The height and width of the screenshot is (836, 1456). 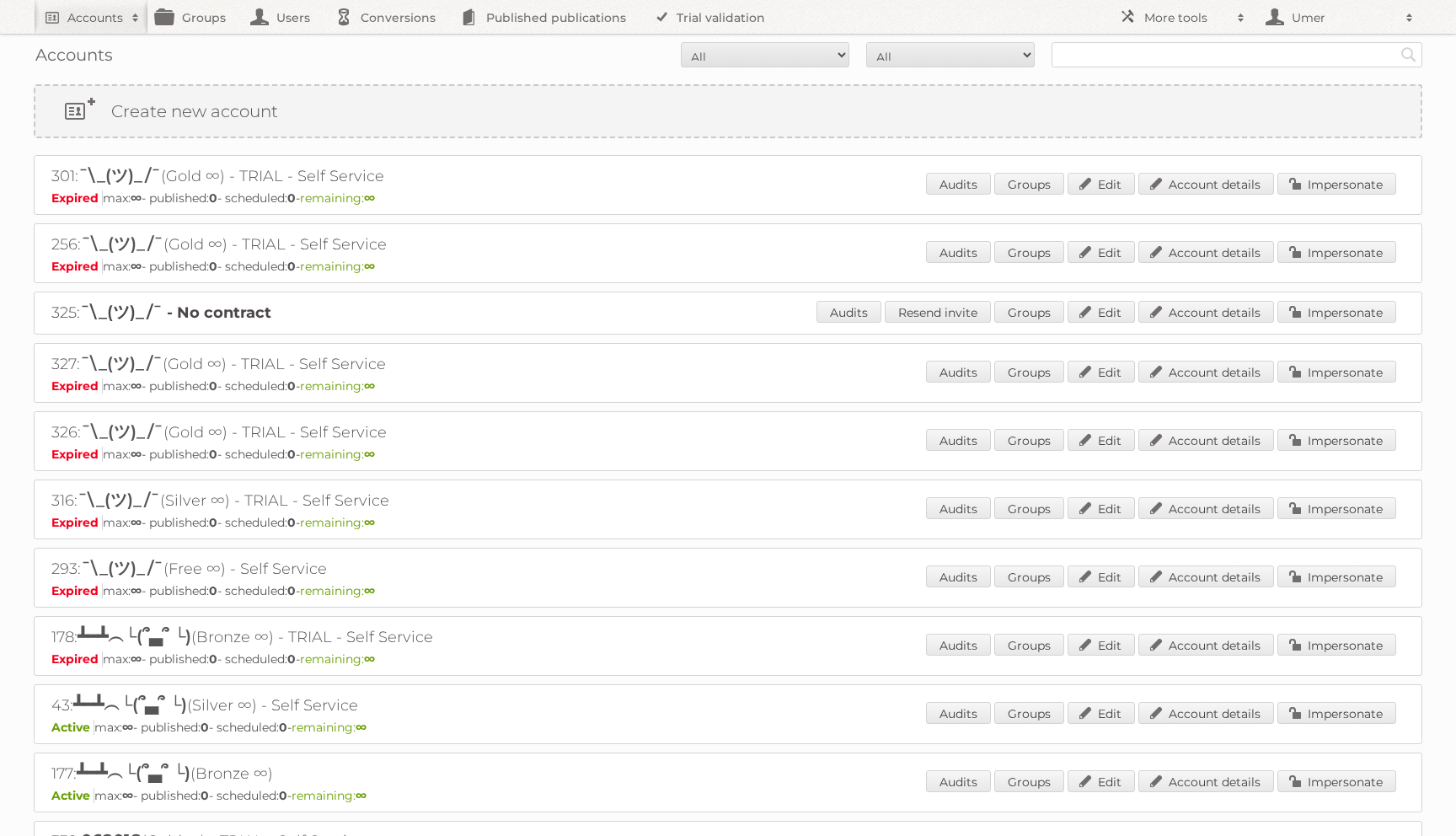 What do you see at coordinates (347, 705) in the screenshot?
I see `h2: 43: (Silver ∞) - Self Service` at bounding box center [347, 705].